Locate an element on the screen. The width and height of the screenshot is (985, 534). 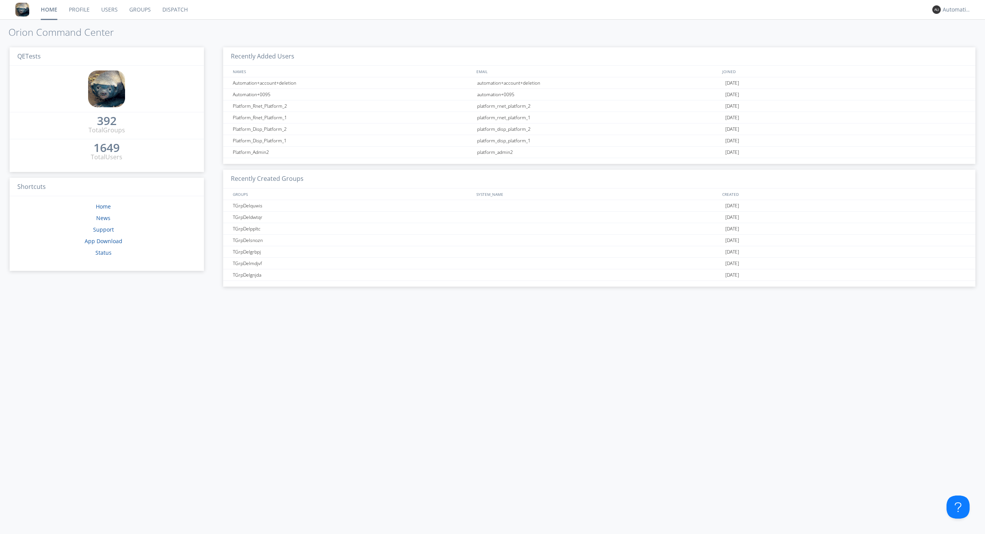
div: TGrpDelquwis is located at coordinates (353, 205).